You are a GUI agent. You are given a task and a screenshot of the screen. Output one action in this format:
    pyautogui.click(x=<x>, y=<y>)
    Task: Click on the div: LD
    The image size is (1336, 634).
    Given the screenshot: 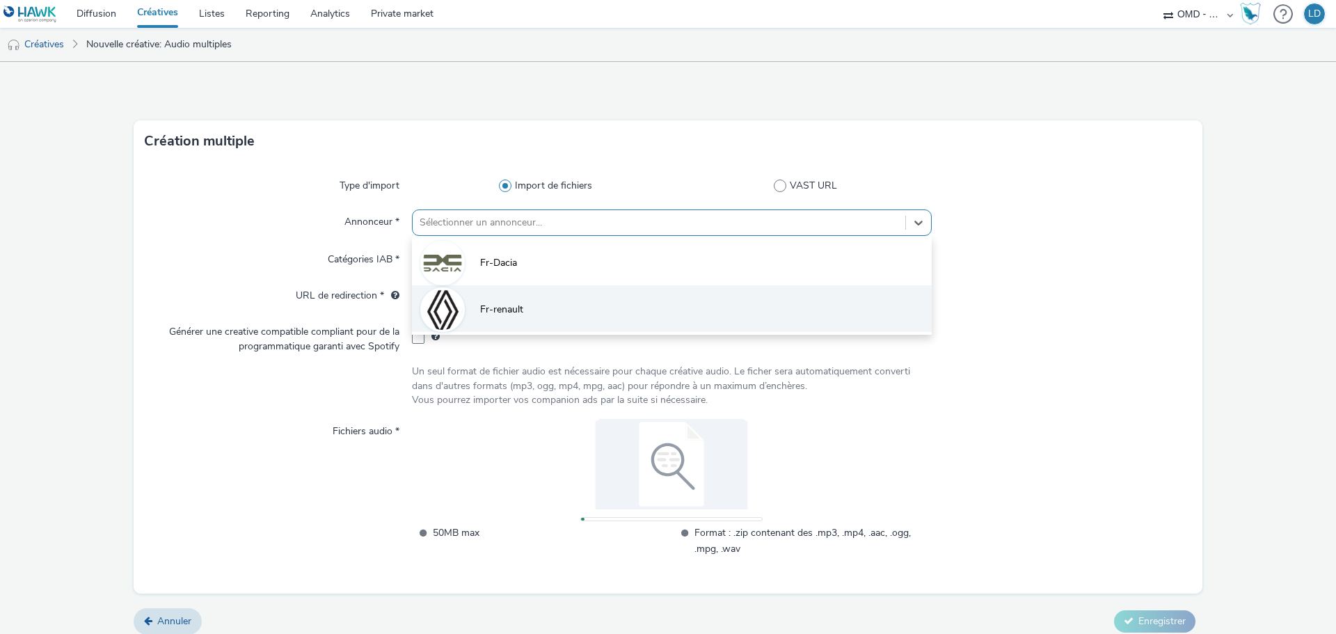 What is the action you would take?
    pyautogui.click(x=1314, y=14)
    